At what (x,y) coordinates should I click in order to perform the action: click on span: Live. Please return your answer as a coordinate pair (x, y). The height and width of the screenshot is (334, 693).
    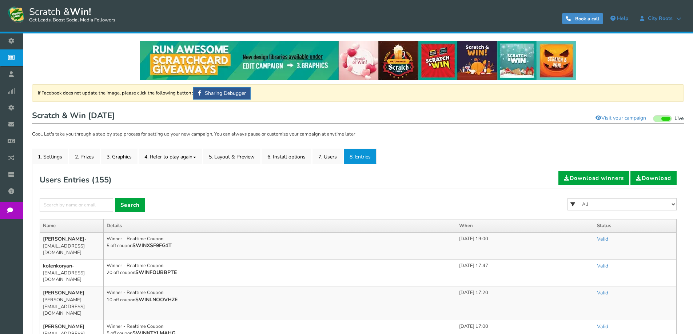
    Looking at the image, I should click on (679, 119).